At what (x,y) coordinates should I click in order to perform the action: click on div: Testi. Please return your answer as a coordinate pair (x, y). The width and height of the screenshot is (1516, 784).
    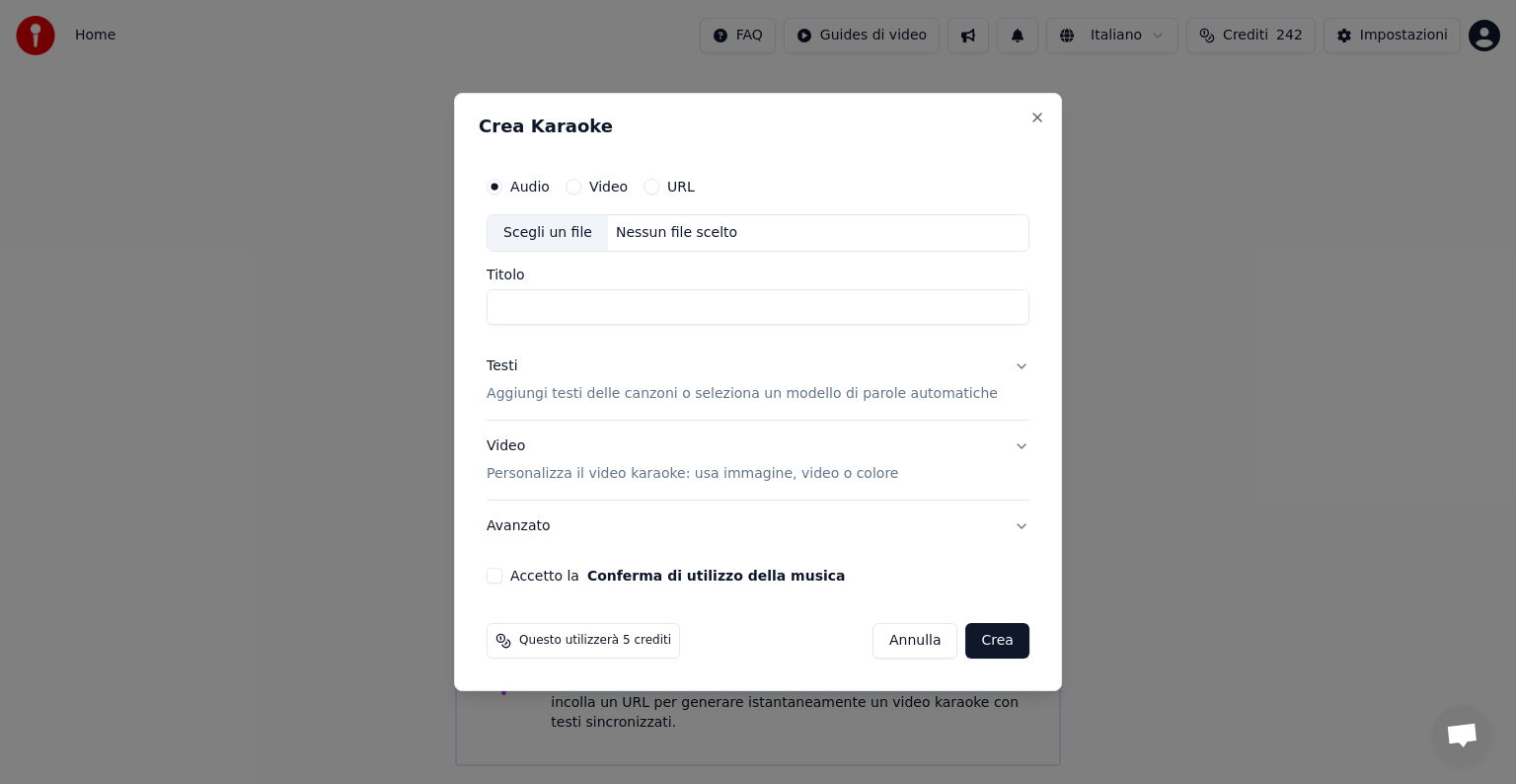
    Looking at the image, I should click on (501, 366).